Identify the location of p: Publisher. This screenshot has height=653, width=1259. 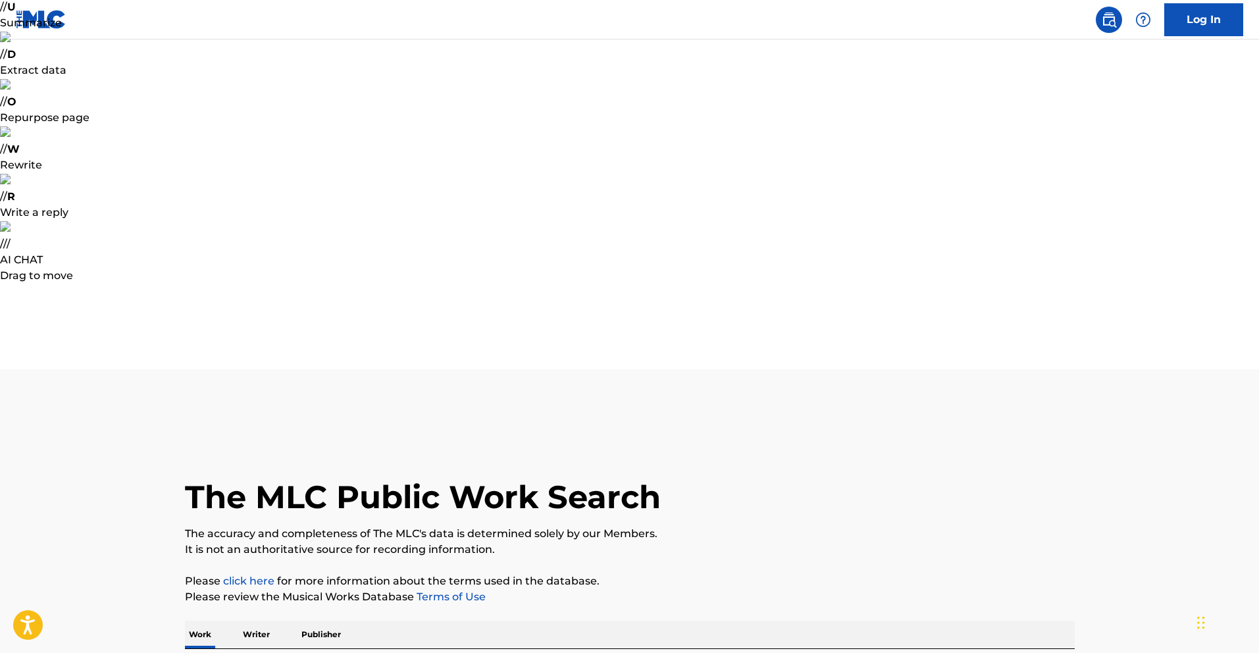
(321, 635).